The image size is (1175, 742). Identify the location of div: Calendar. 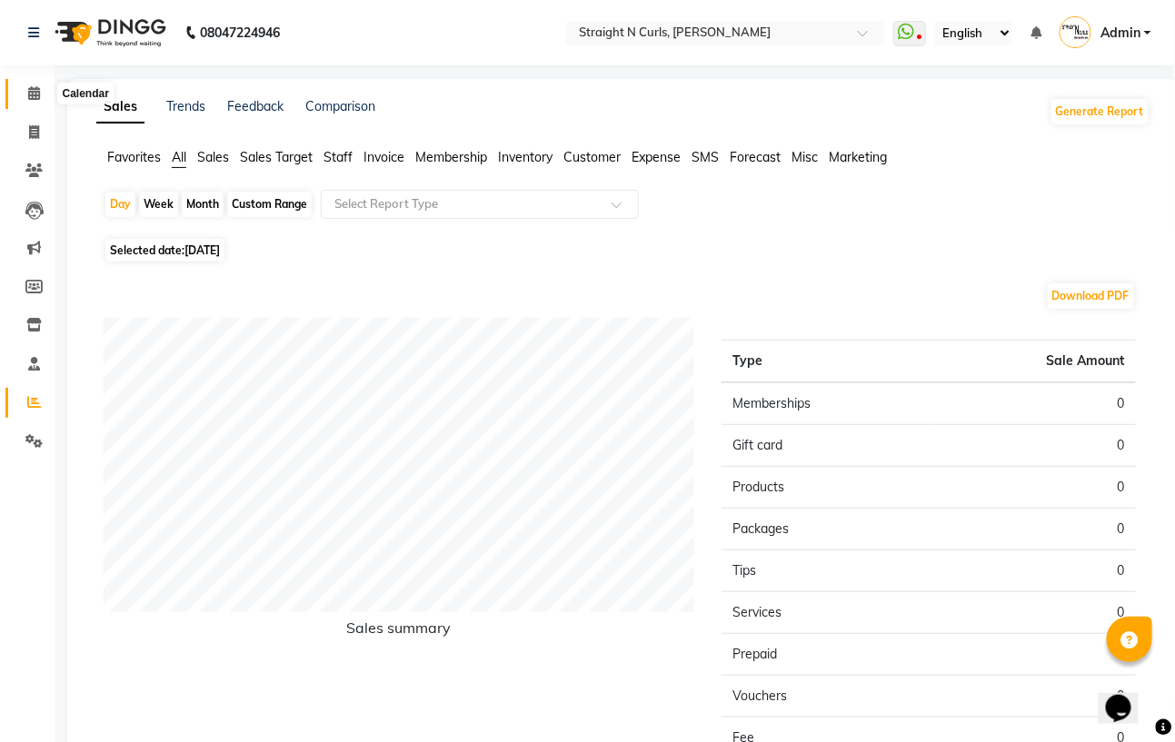
(85, 94).